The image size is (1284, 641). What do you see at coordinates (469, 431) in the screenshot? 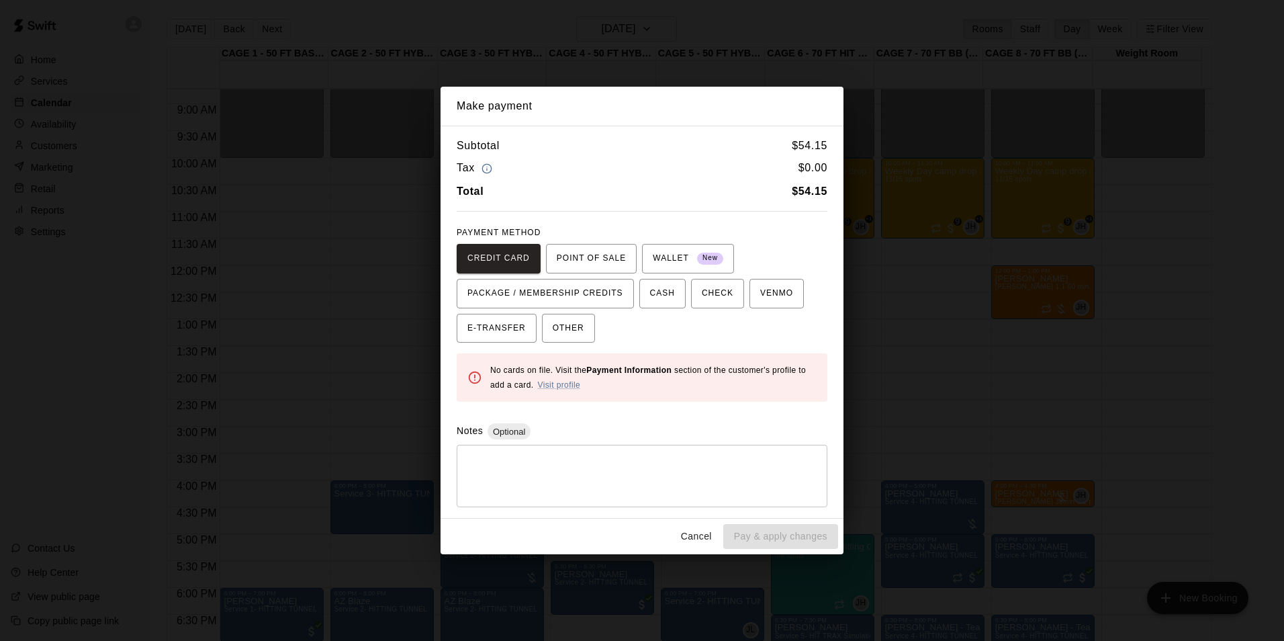
I see `label: Notes` at bounding box center [469, 431].